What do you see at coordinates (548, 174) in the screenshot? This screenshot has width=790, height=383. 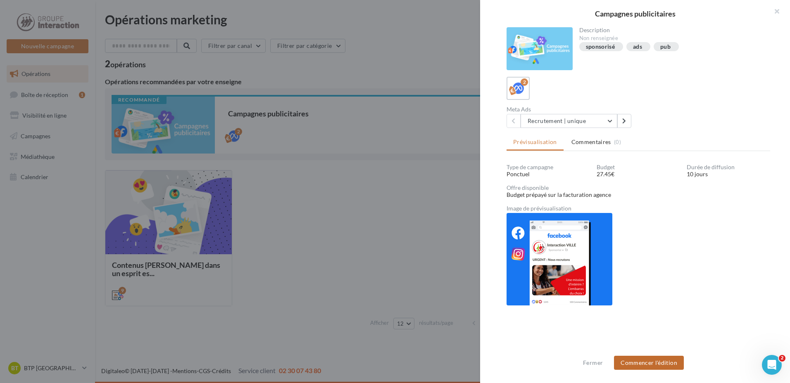 I see `div: Ponctuel` at bounding box center [548, 174].